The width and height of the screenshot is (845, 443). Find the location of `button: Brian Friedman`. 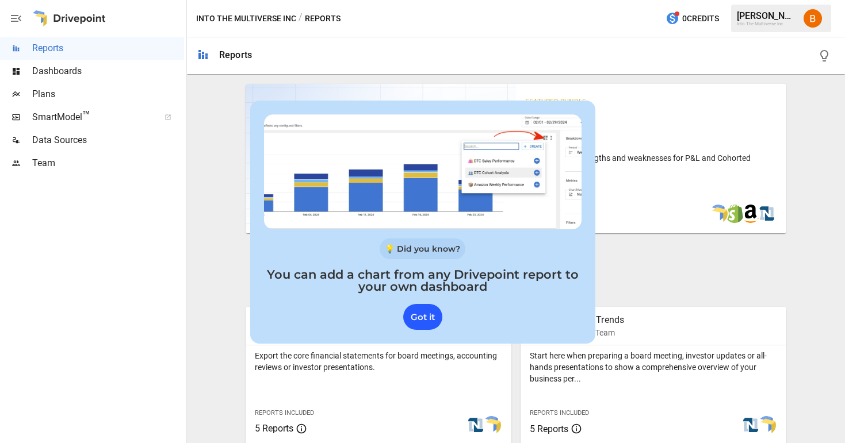

button: Brian Friedman is located at coordinates (812, 18).